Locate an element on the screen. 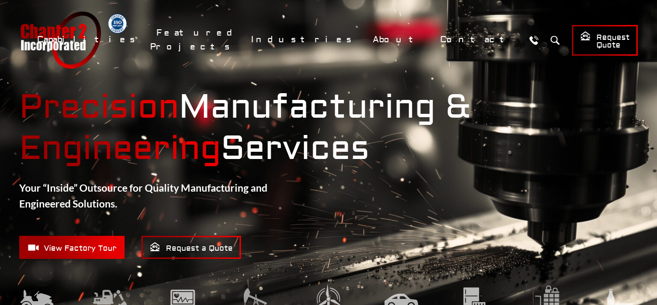  strong: Your “Inside” Outsource for Quality Manufacturing and Engineered Solutions. is located at coordinates (143, 196).